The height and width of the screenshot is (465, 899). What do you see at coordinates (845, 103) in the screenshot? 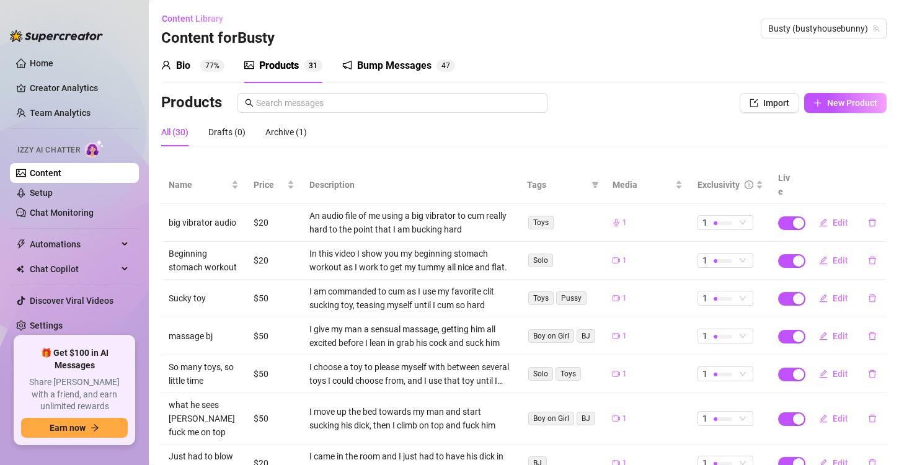
I see `button: New Product` at bounding box center [845, 103].